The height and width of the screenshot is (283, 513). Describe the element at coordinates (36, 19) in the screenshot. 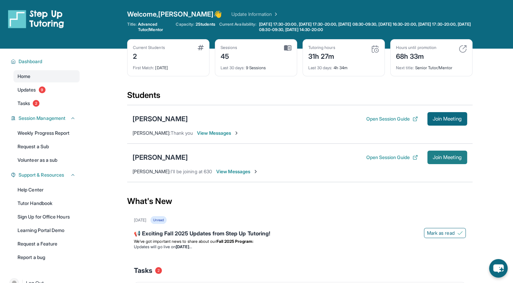

I see `img: logo` at that location.